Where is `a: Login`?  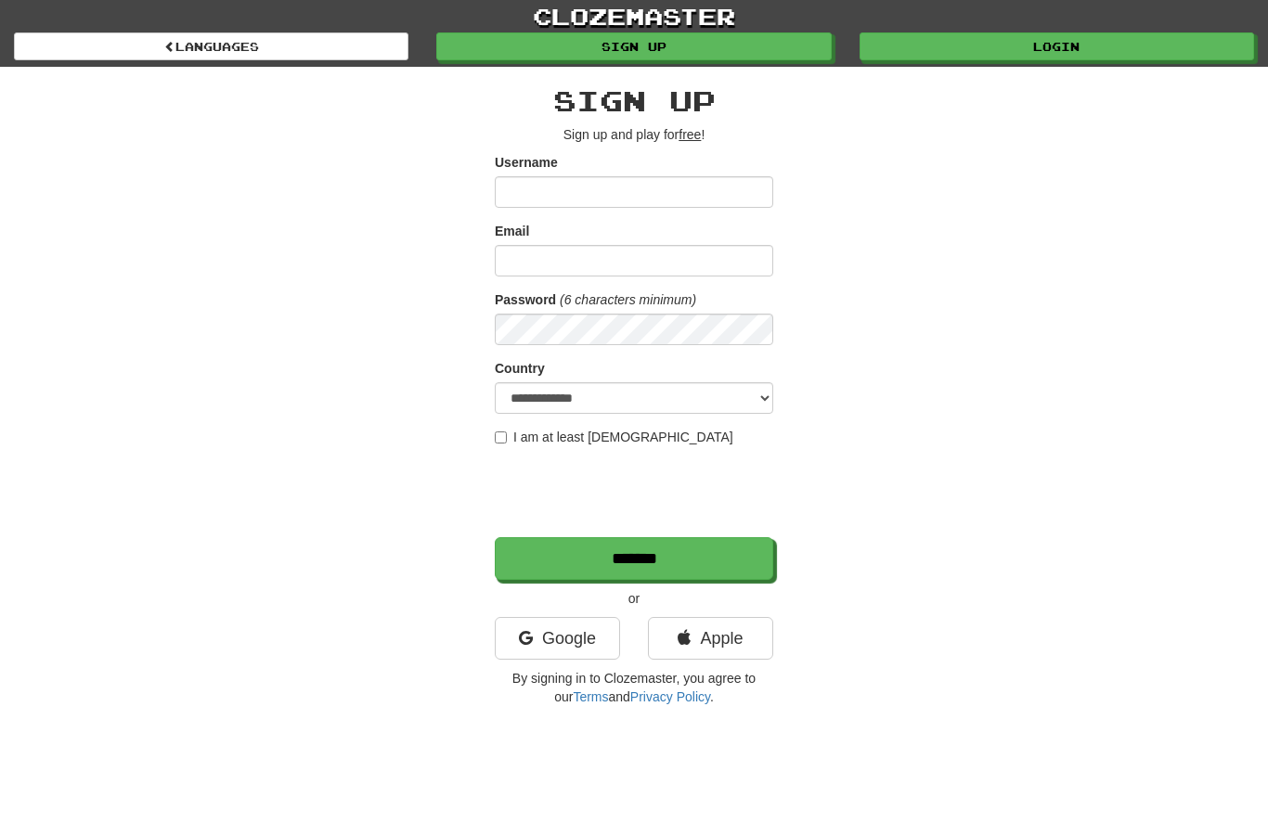
a: Login is located at coordinates (1056, 46).